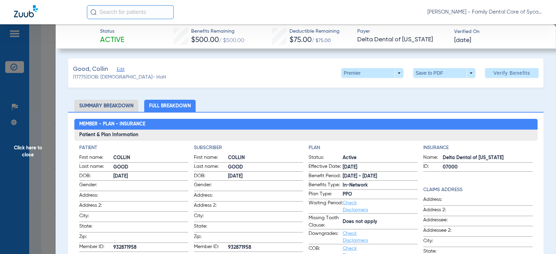 The height and width of the screenshot is (254, 556). I want to click on app-breakdown-title: Plan, so click(363, 148).